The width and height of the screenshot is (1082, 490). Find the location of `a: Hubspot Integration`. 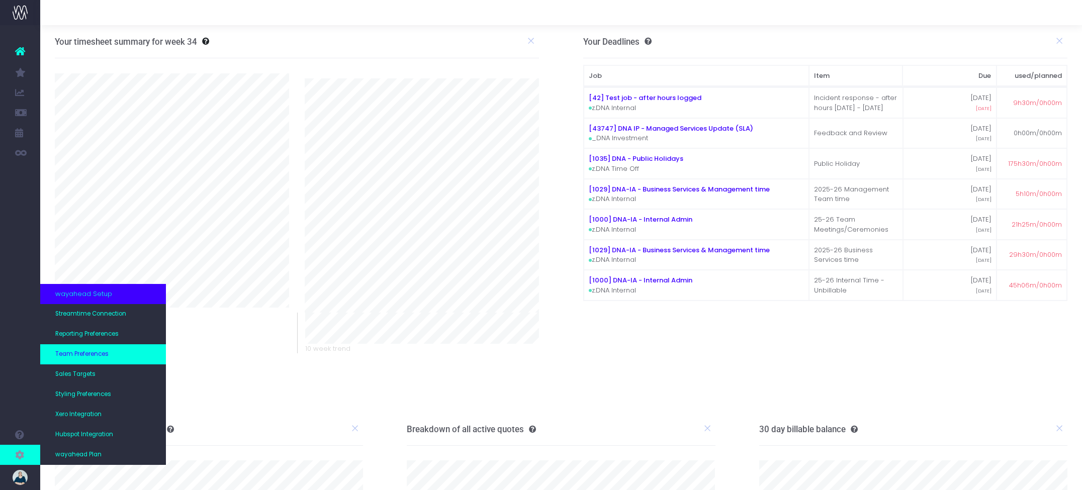

a: Hubspot Integration is located at coordinates (103, 435).